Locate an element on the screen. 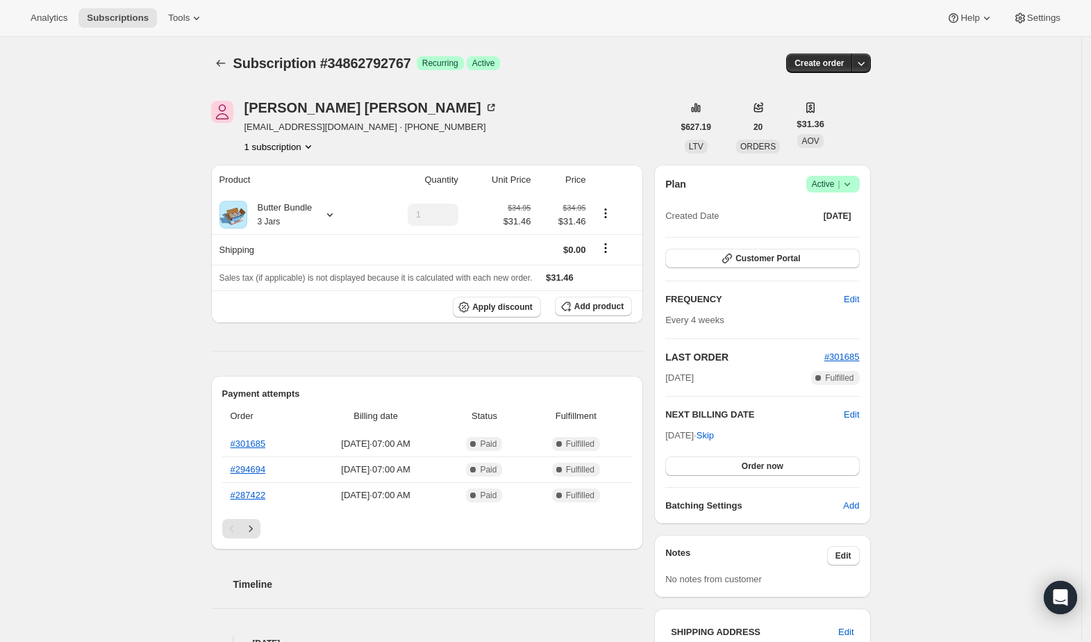 This screenshot has height=642, width=1091. button: Next is located at coordinates (251, 529).